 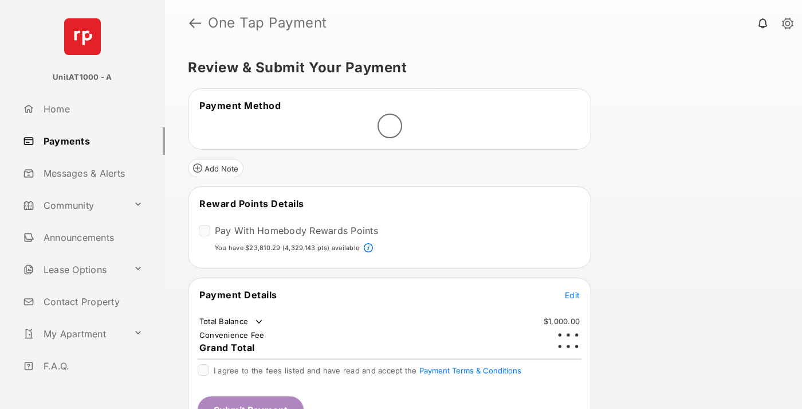 What do you see at coordinates (92, 173) in the screenshot?
I see `a: Messages & Alerts` at bounding box center [92, 173].